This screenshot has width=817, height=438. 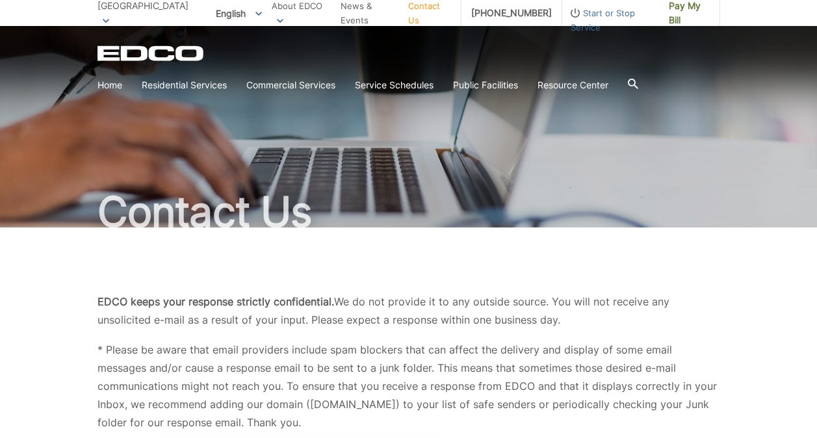 I want to click on a: EDCD logo. Return to the homepage., so click(x=151, y=53).